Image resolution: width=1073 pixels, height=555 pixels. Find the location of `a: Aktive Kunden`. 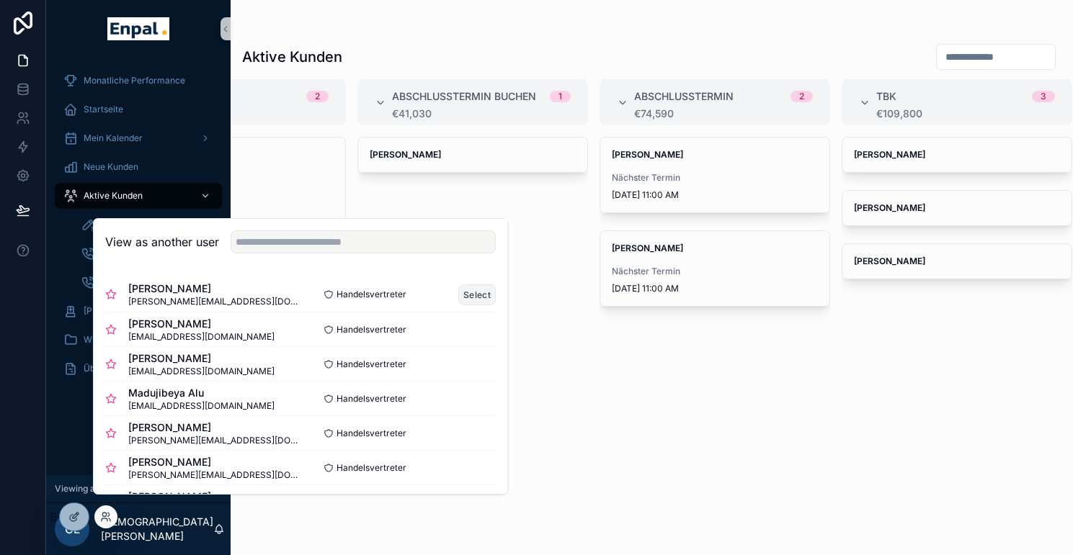

a: Aktive Kunden is located at coordinates (138, 196).